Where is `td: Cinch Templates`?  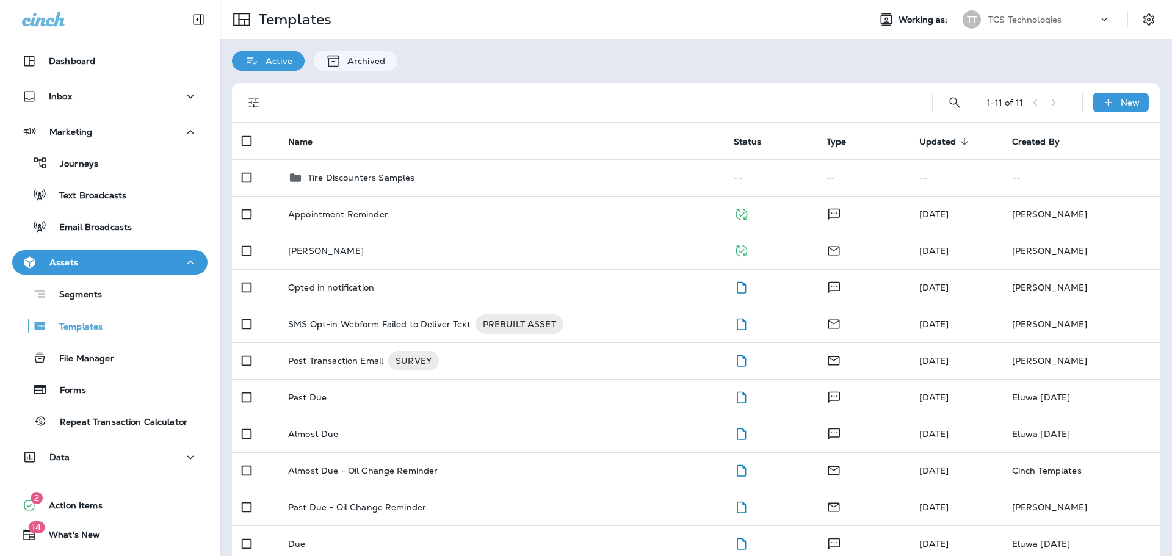
td: Cinch Templates is located at coordinates (1081, 471).